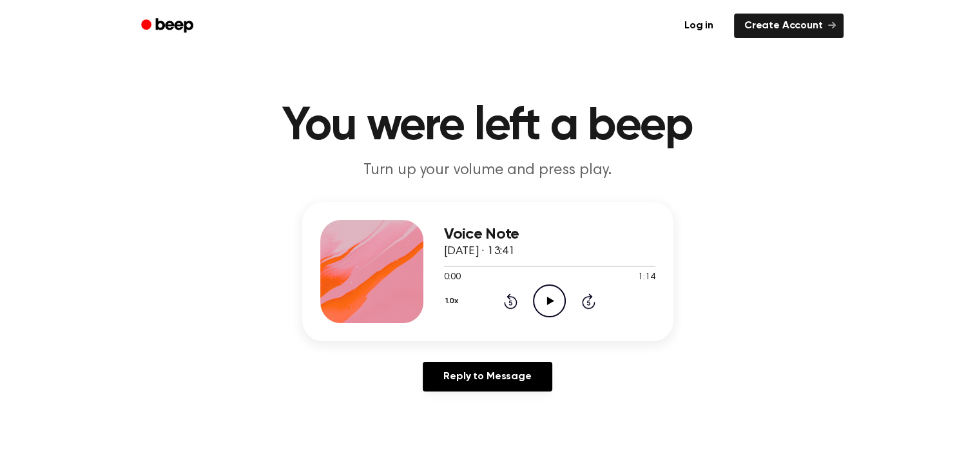  What do you see at coordinates (647, 277) in the screenshot?
I see `span: 1:14` at bounding box center [647, 277].